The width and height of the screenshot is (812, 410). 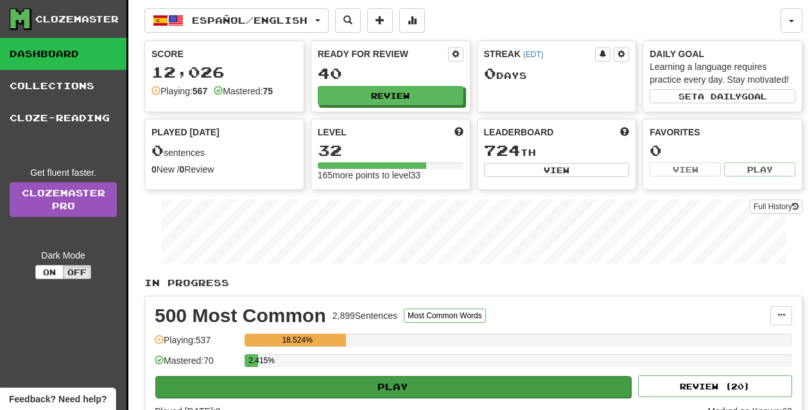 What do you see at coordinates (224, 54) in the screenshot?
I see `div: Score` at bounding box center [224, 54].